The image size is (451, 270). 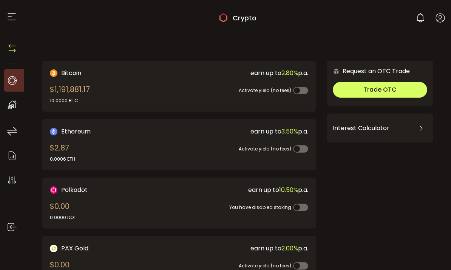 I want to click on span: 2.80%, so click(x=290, y=73).